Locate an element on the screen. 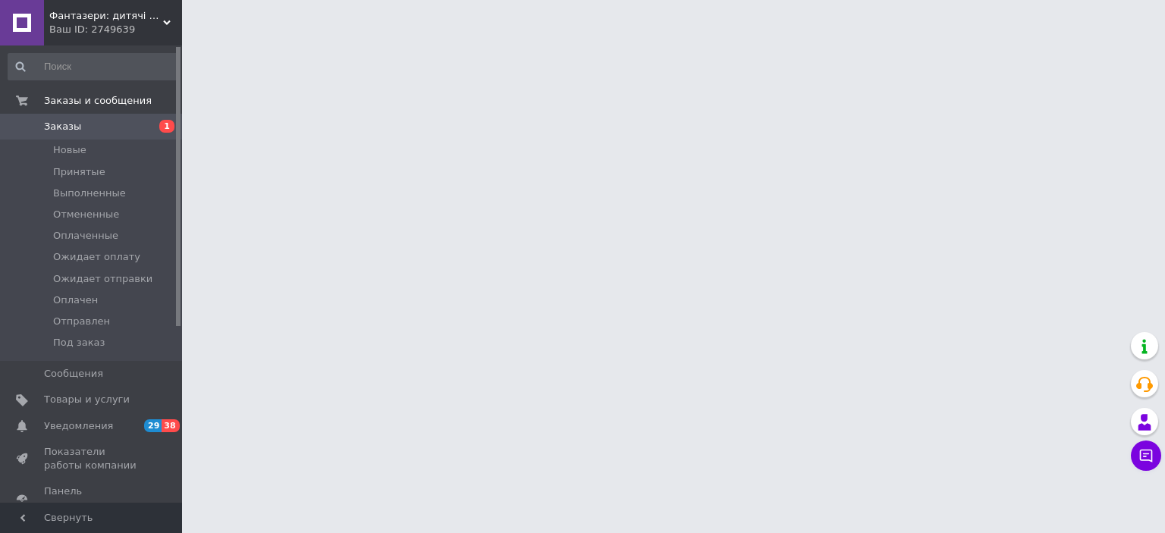 Image resolution: width=1165 pixels, height=533 pixels. span: Выполненные is located at coordinates (90, 193).